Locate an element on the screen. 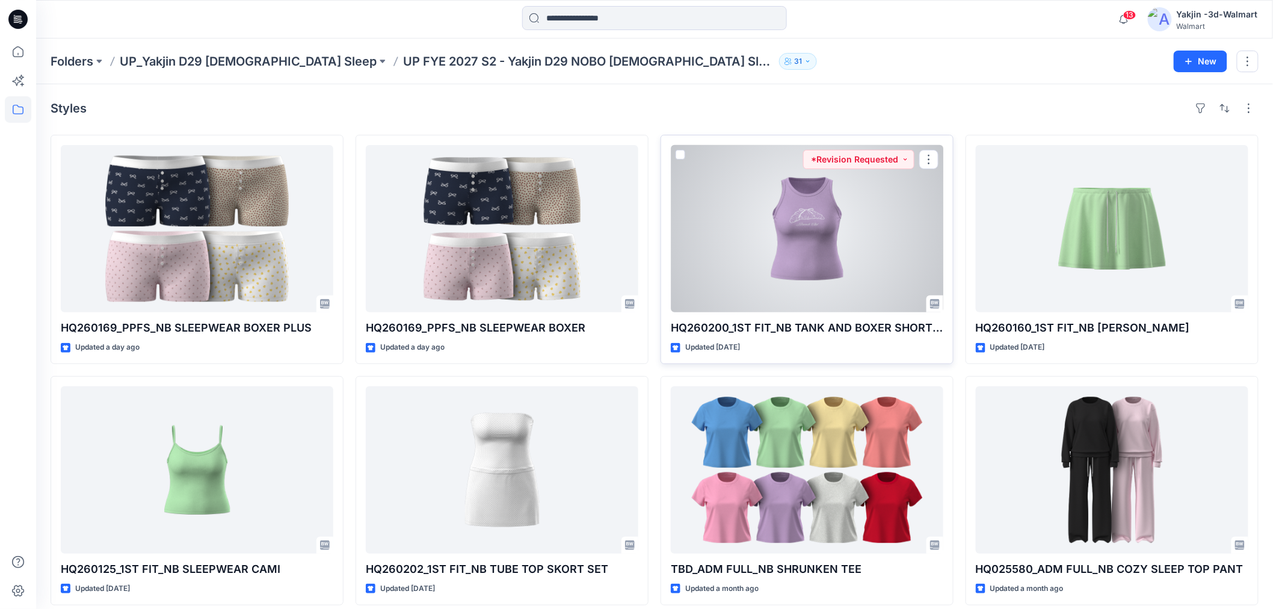 The width and height of the screenshot is (1273, 609). div: Yakjin -3d-Walmart is located at coordinates (1217, 14).